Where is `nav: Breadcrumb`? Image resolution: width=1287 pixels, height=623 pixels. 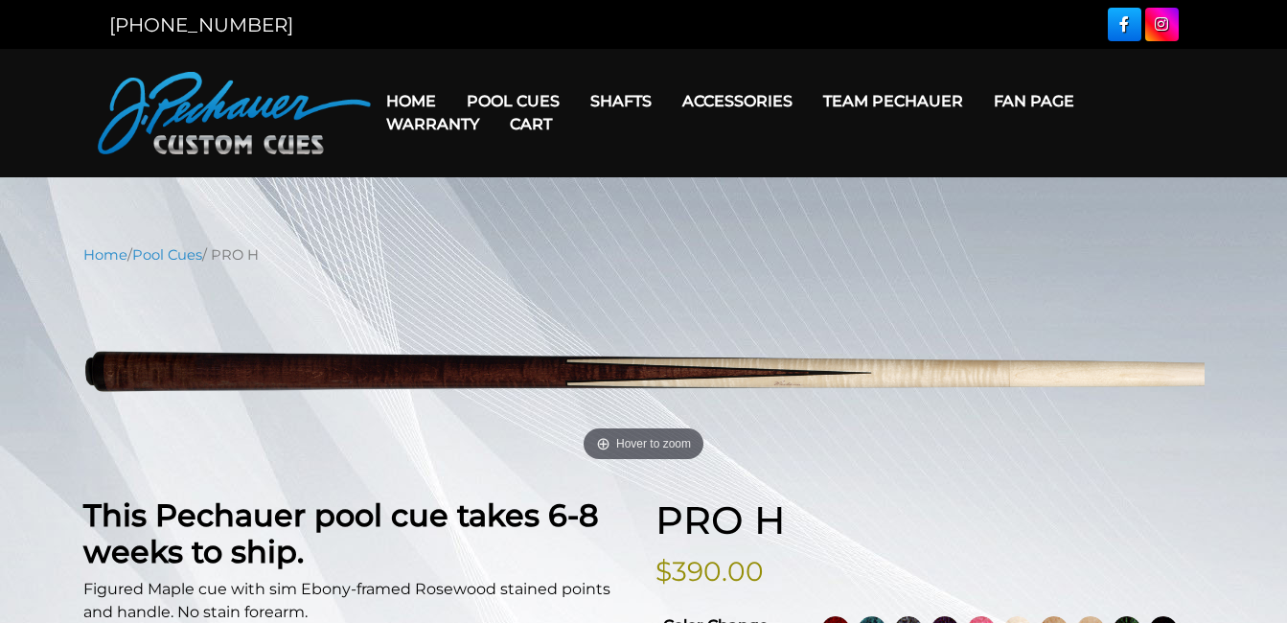 nav: Breadcrumb is located at coordinates (644, 255).